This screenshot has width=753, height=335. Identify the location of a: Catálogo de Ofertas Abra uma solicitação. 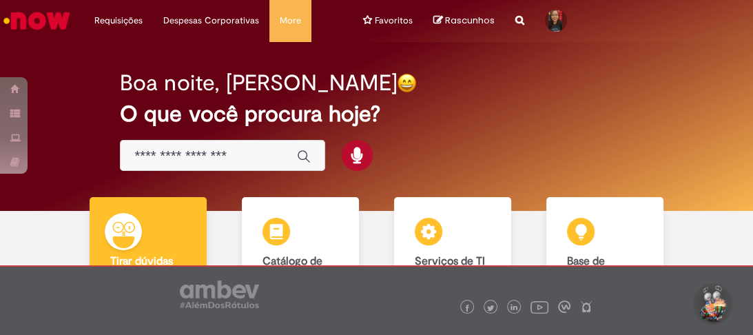
(300, 263).